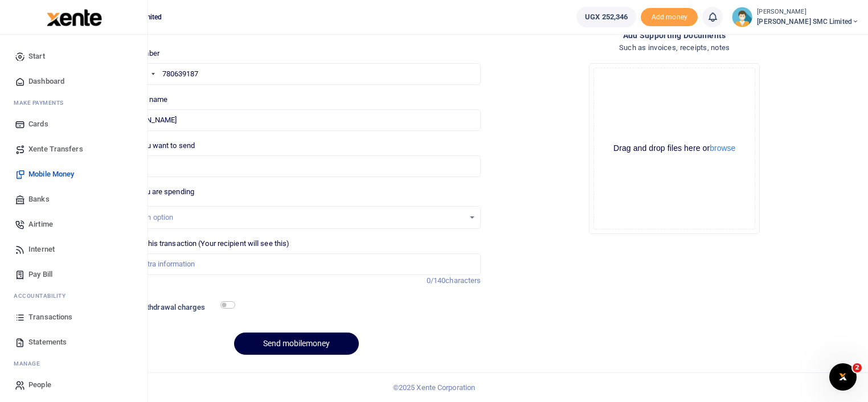 Image resolution: width=868 pixels, height=402 pixels. Describe the element at coordinates (674, 149) in the screenshot. I see `div: File Uploader` at that location.